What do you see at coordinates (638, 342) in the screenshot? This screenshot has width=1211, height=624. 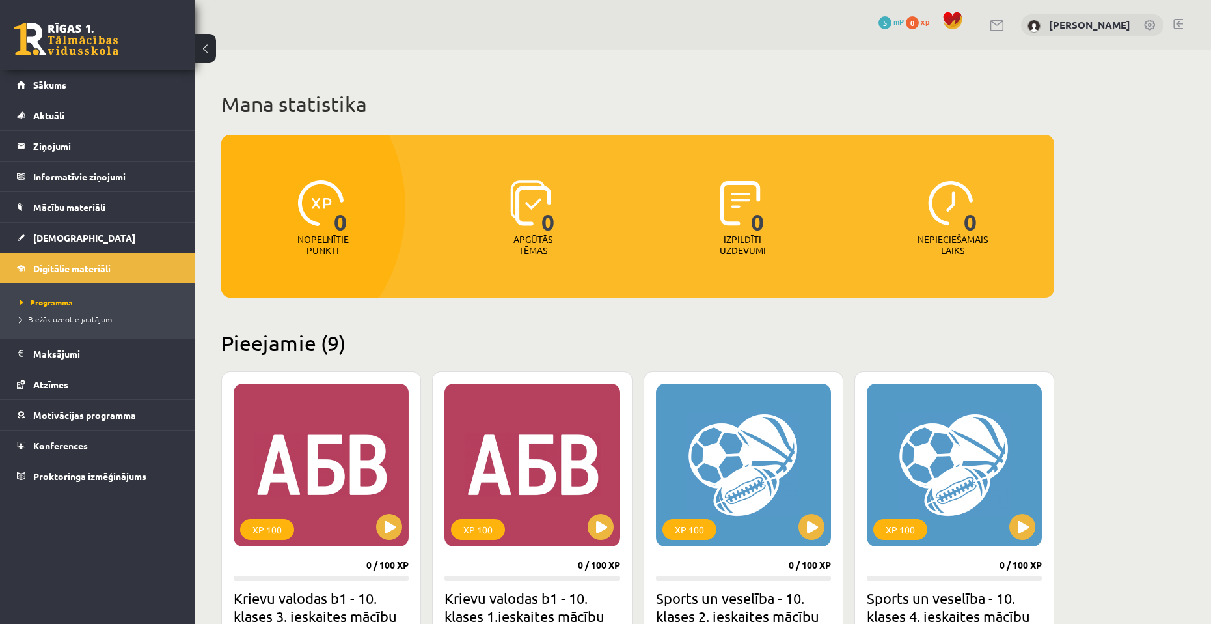 I see `h2: Pieejamie (9)` at bounding box center [638, 342].